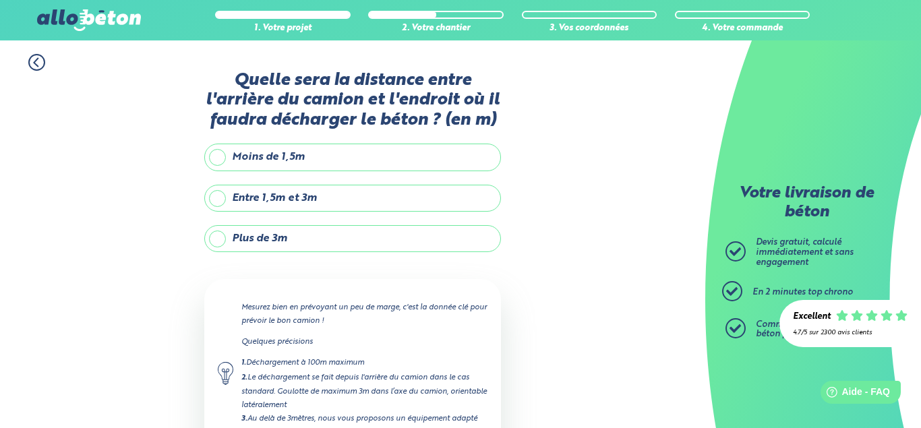 The image size is (921, 428). What do you see at coordinates (850, 332) in the screenshot?
I see `div: 4.7/5 sur 2300 avis clients` at bounding box center [850, 332].